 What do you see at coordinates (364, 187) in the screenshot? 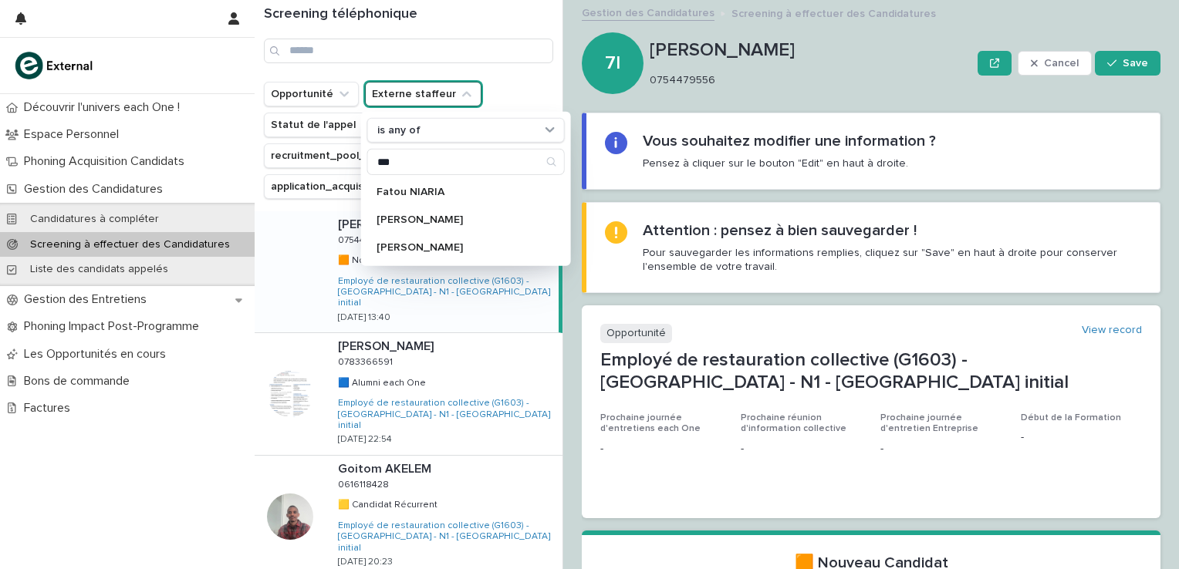
I see `button: application_acquisition_campaign` at bounding box center [364, 187].